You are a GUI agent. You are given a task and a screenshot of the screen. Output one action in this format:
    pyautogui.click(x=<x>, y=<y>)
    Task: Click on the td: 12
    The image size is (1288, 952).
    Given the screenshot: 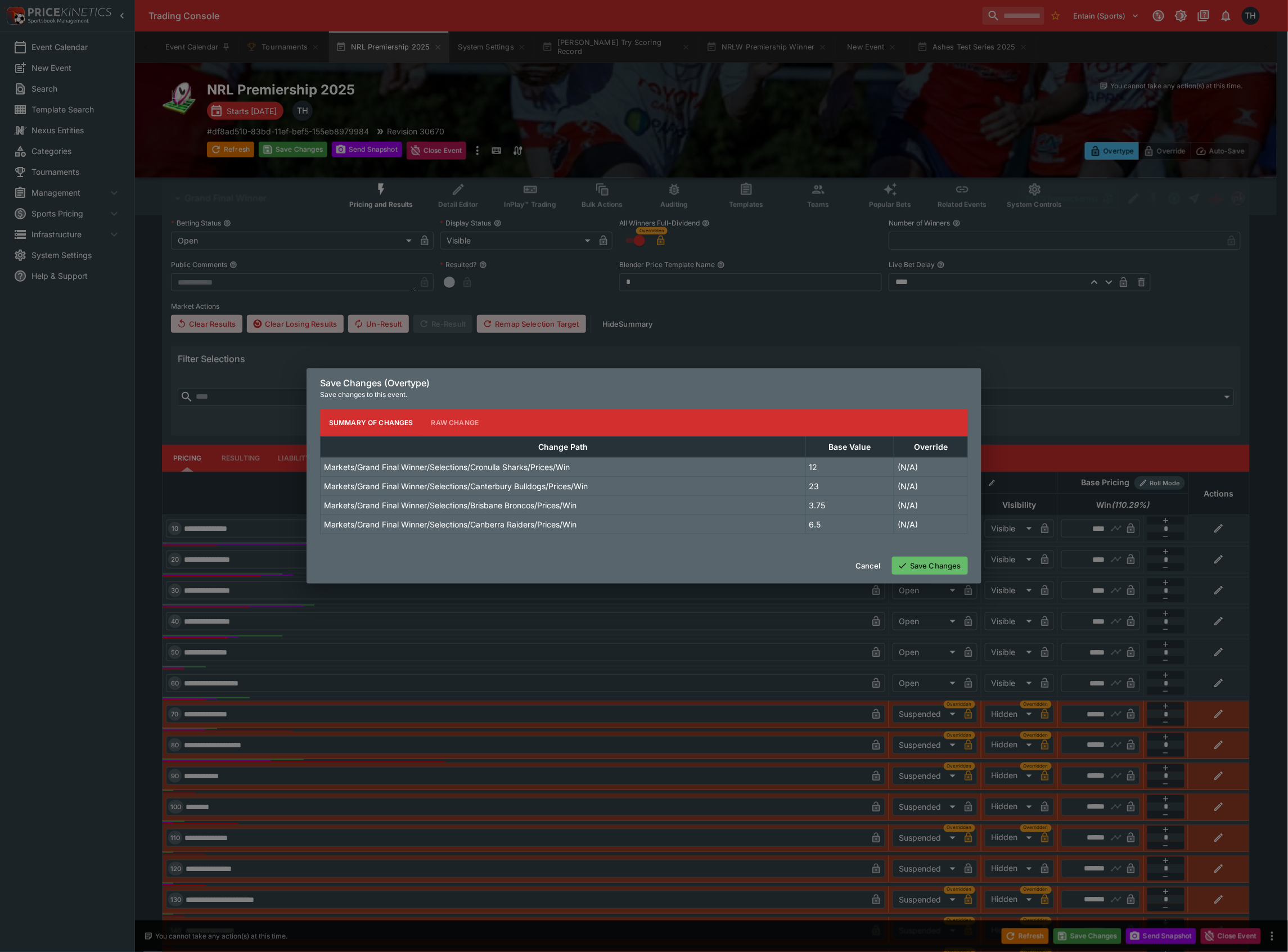 What is the action you would take?
    pyautogui.click(x=850, y=466)
    